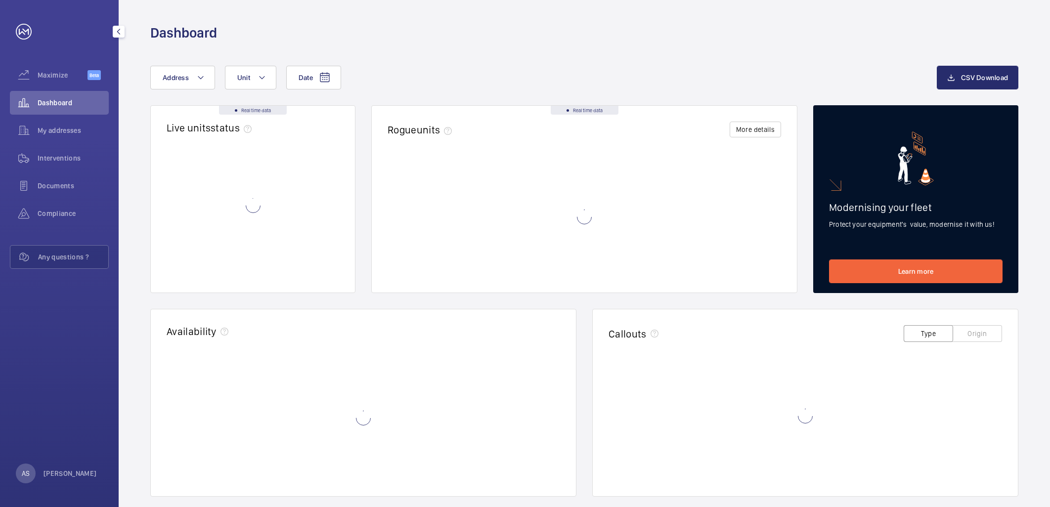 This screenshot has width=1050, height=507. Describe the element at coordinates (73, 186) in the screenshot. I see `span: Documents` at that location.